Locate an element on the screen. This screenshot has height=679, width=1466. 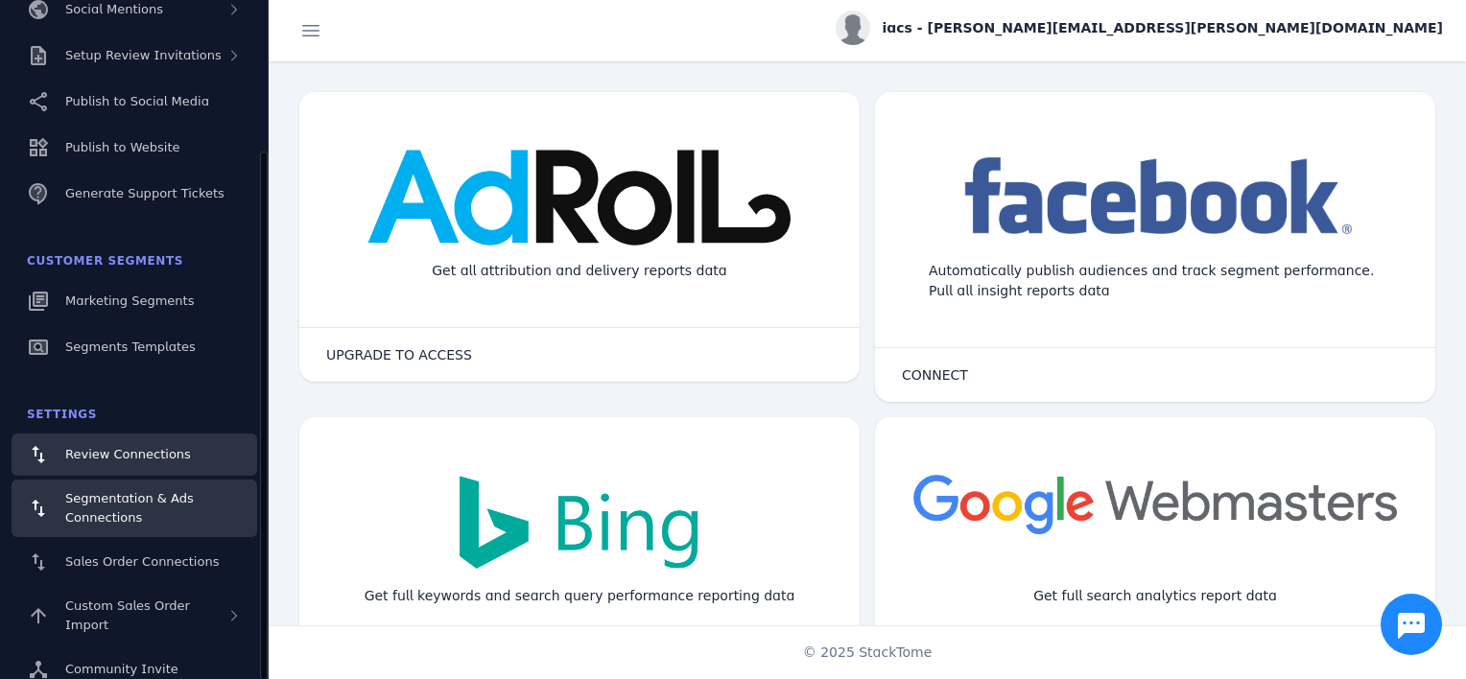
button: UPGRADE TO ACCESS is located at coordinates (399, 355).